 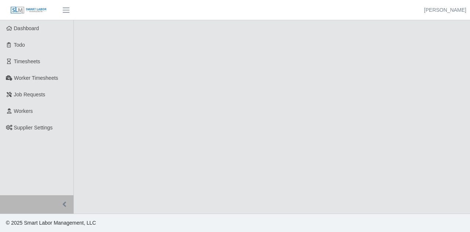 What do you see at coordinates (26, 28) in the screenshot?
I see `span: Dashboard` at bounding box center [26, 28].